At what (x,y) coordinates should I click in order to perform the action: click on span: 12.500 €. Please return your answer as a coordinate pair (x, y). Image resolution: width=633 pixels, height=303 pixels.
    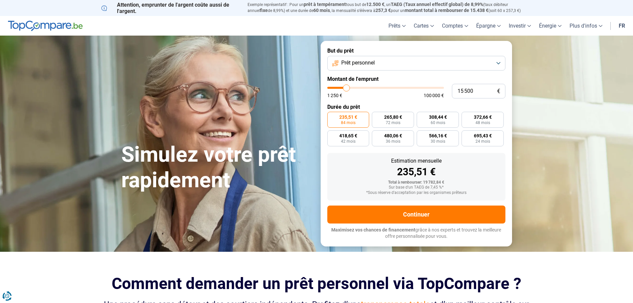
    Looking at the image, I should click on (375, 4).